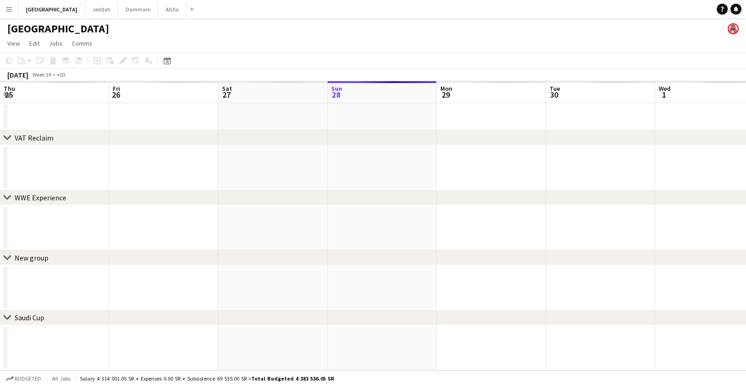 The height and width of the screenshot is (386, 746). I want to click on span: Tue, so click(554, 89).